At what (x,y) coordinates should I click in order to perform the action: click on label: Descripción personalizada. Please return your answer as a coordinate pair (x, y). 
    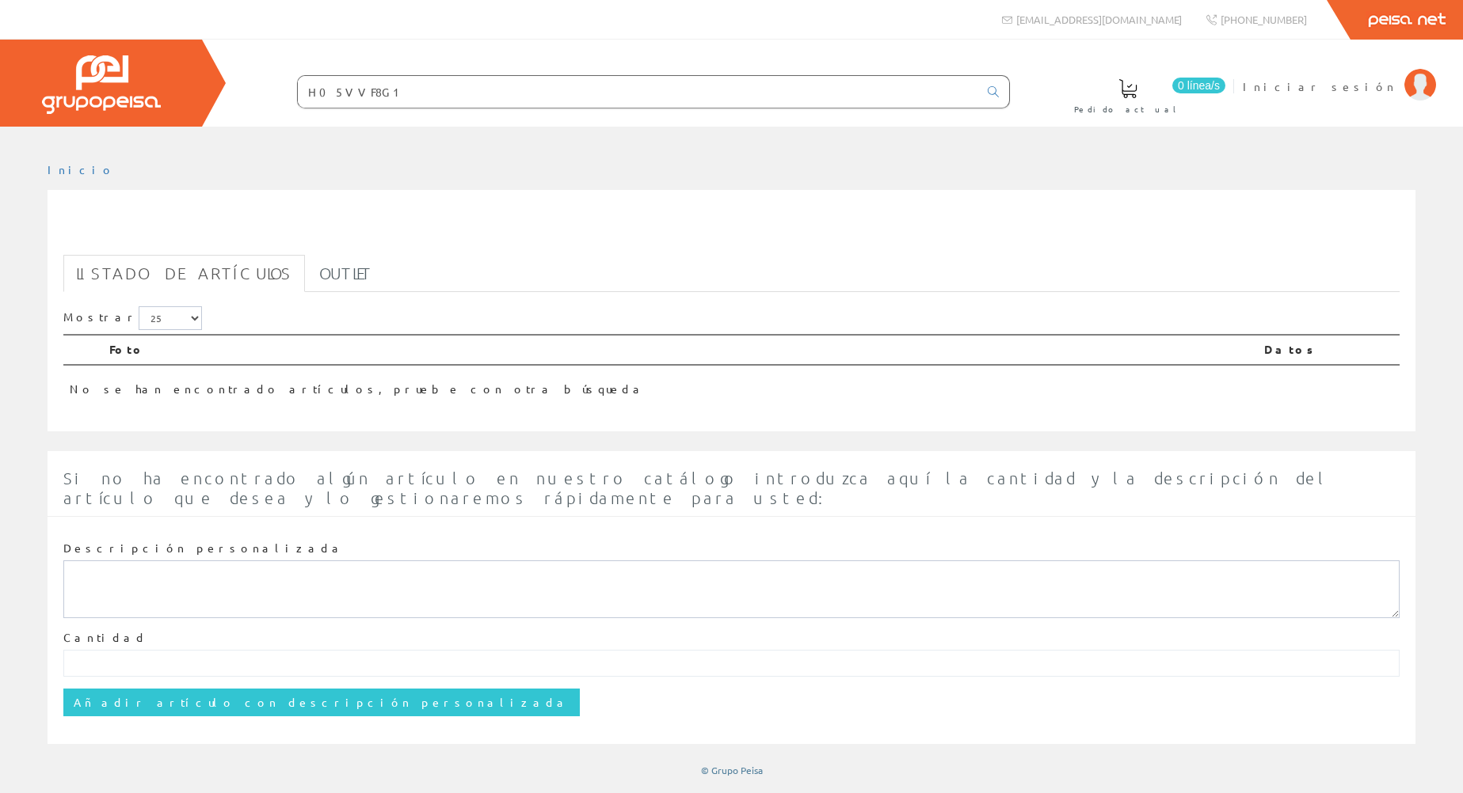
    Looking at the image, I should click on (204, 549).